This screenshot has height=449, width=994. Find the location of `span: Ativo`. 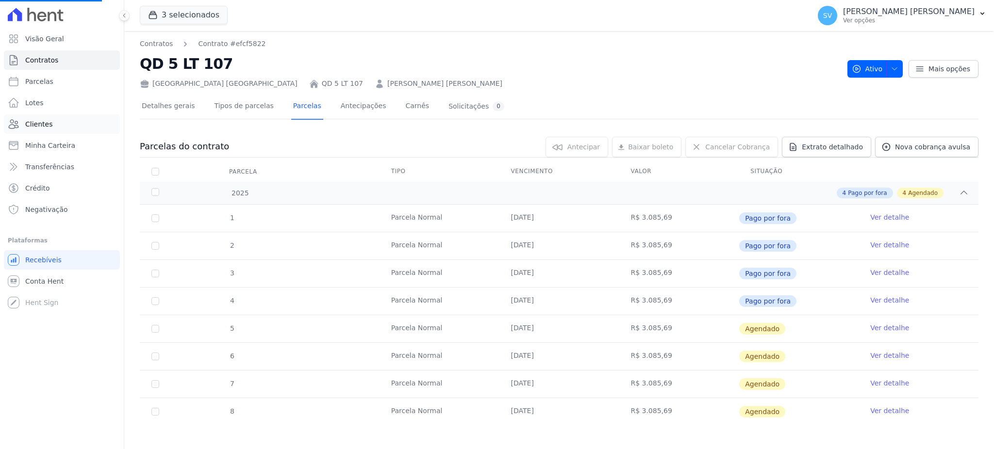

span: Ativo is located at coordinates (867, 69).